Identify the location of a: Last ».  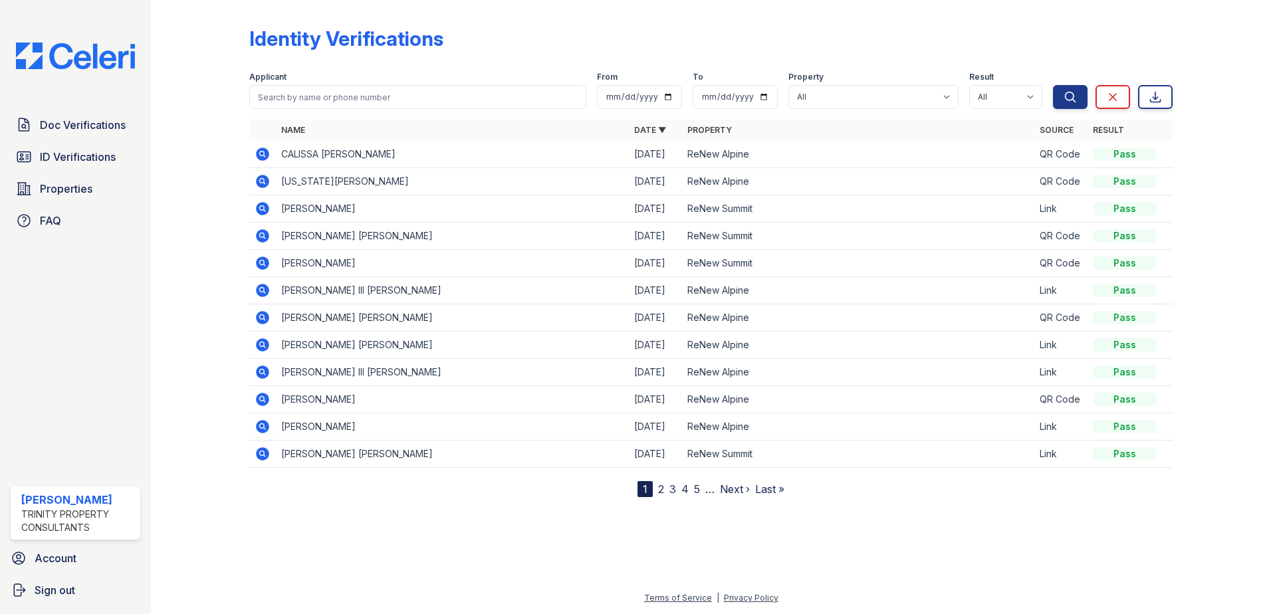
(770, 489).